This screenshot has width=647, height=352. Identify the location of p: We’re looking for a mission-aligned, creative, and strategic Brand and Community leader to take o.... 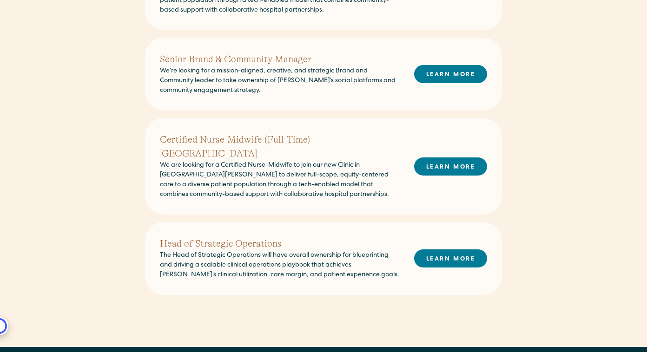
(279, 81).